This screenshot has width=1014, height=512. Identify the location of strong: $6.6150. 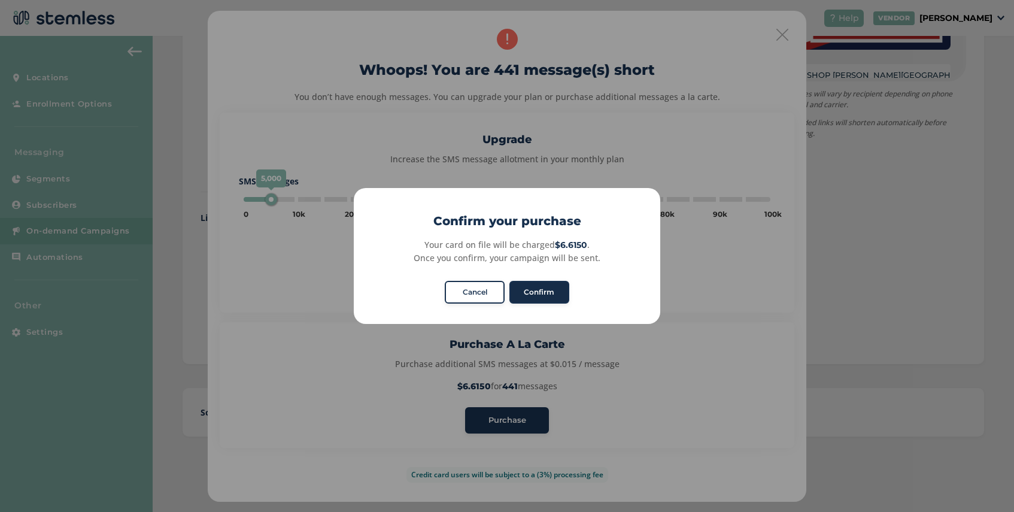
(571, 245).